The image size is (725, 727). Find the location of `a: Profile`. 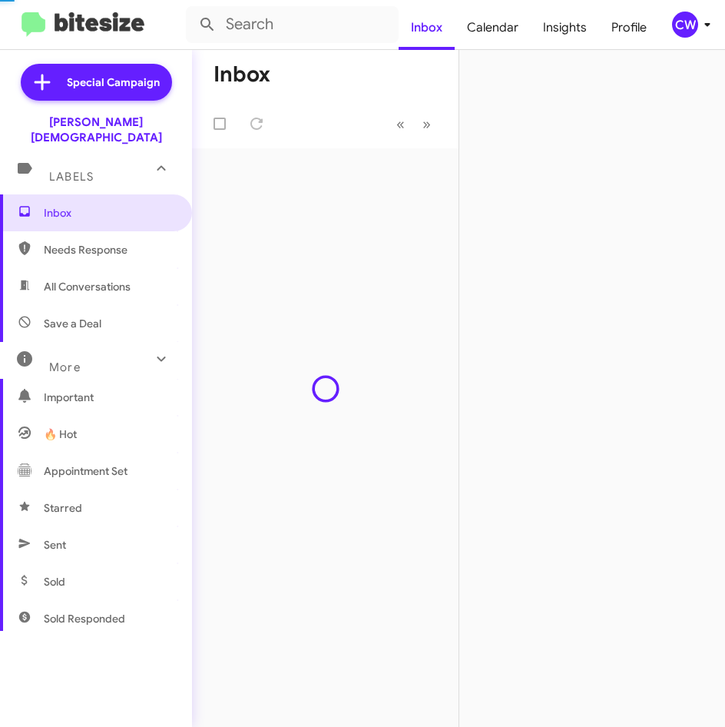

a: Profile is located at coordinates (629, 28).